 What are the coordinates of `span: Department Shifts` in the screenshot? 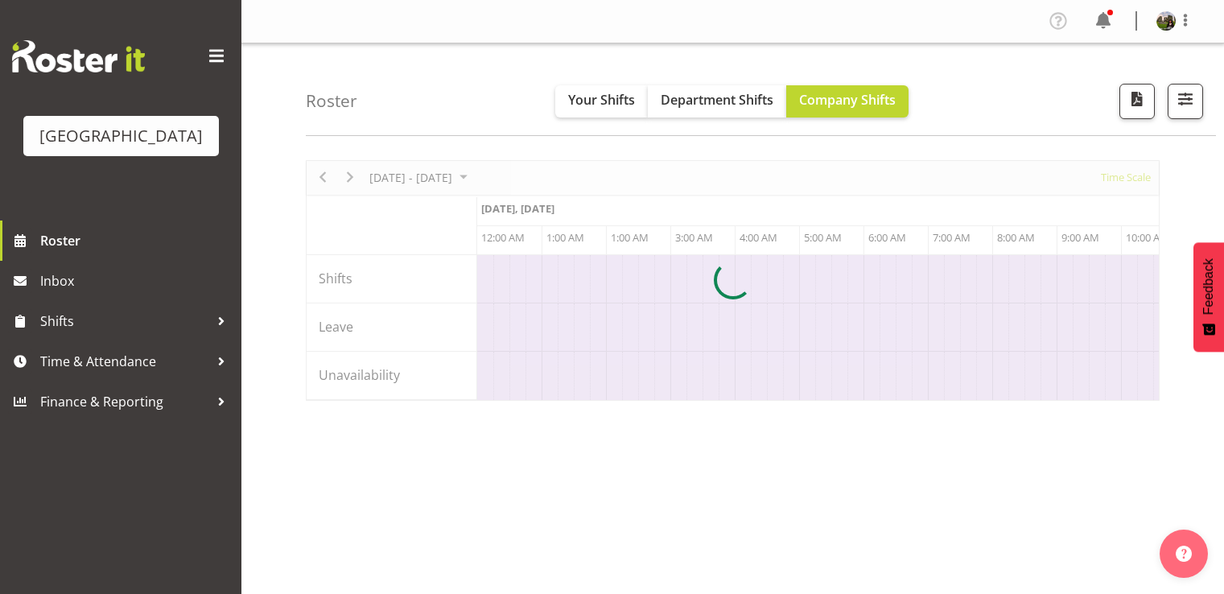 It's located at (717, 100).